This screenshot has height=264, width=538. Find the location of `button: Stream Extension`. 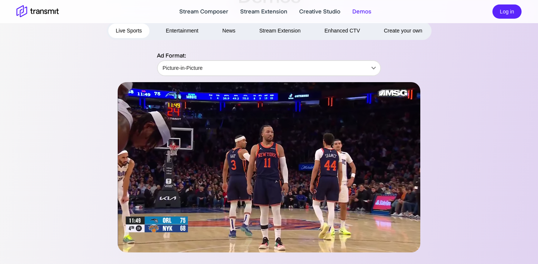

button: Stream Extension is located at coordinates (280, 31).